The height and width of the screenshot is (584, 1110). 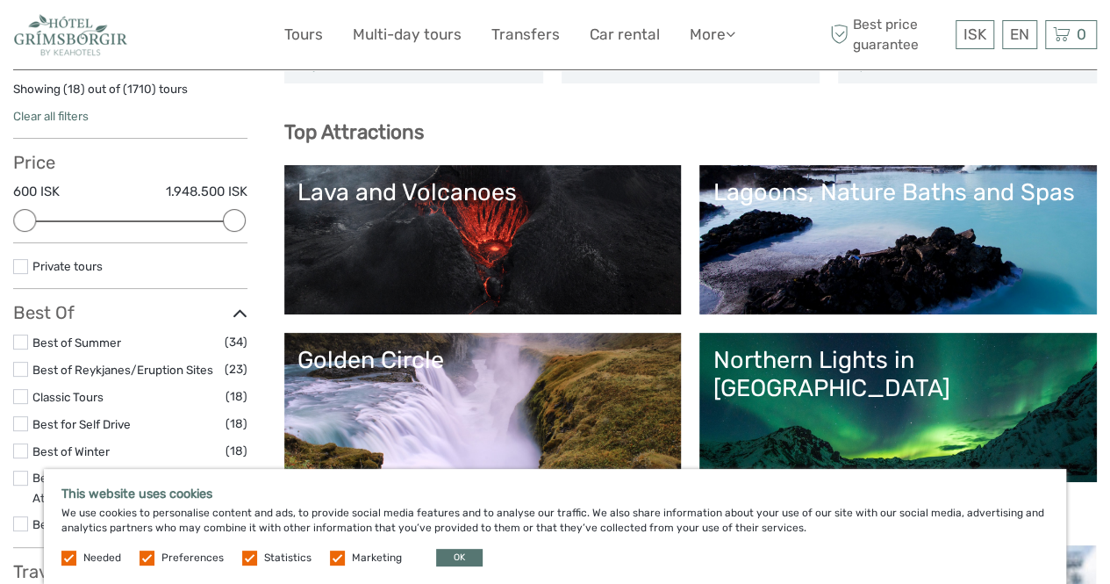 What do you see at coordinates (74, 89) in the screenshot?
I see `label: 18` at bounding box center [74, 89].